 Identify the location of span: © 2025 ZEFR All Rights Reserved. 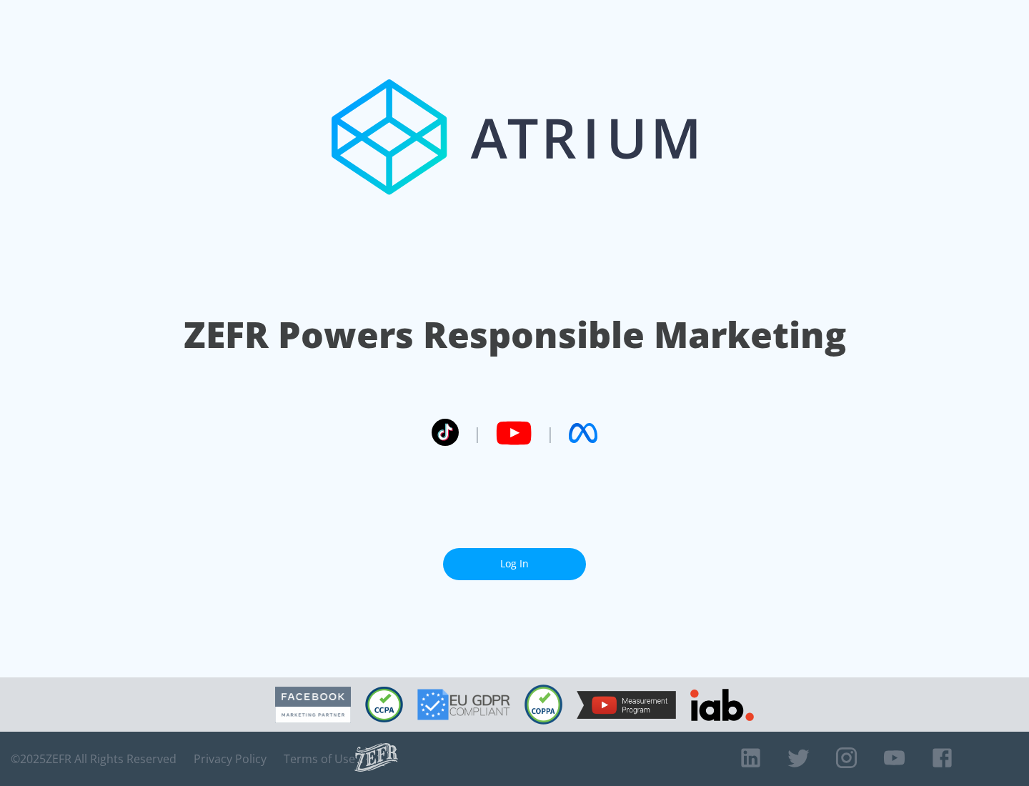
(94, 759).